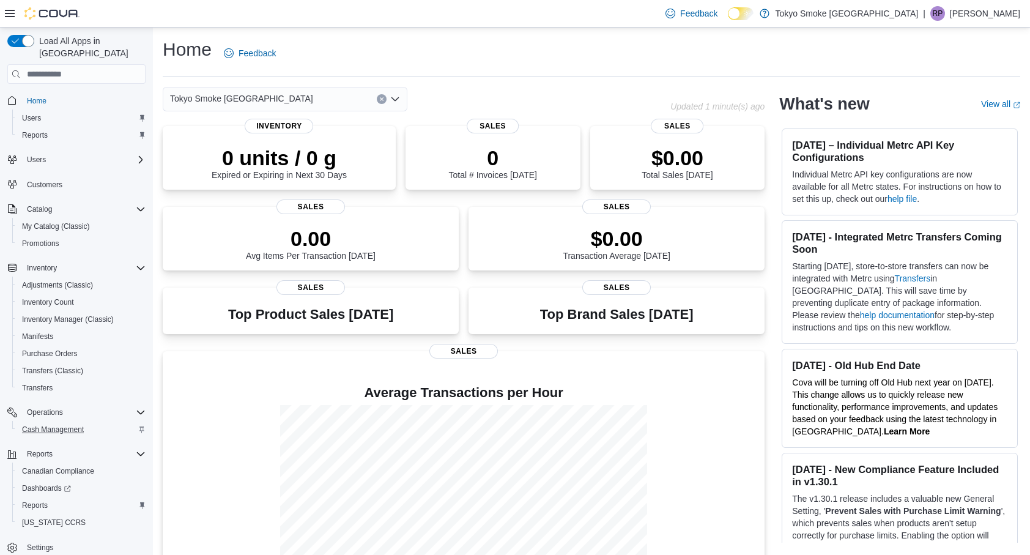  I want to click on button: Catalog, so click(39, 209).